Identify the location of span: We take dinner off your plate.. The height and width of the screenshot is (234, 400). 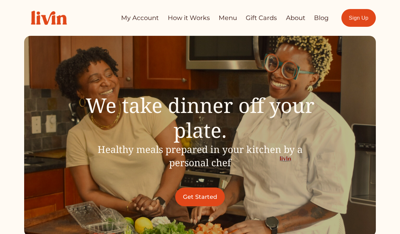
(203, 117).